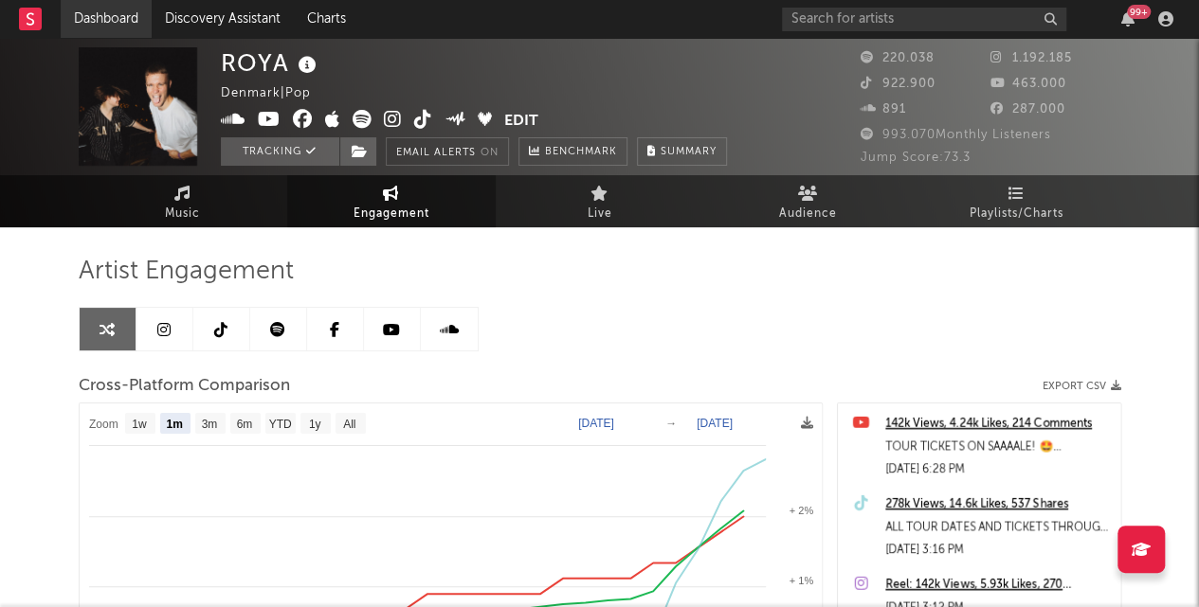 This screenshot has height=607, width=1199. What do you see at coordinates (688, 152) in the screenshot?
I see `span: Summary` at bounding box center [688, 152].